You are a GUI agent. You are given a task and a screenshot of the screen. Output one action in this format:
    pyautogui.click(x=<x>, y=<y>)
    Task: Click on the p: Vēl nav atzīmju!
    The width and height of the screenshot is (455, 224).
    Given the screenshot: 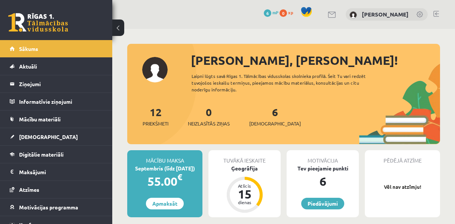 What is the action you would take?
    pyautogui.click(x=402, y=187)
    